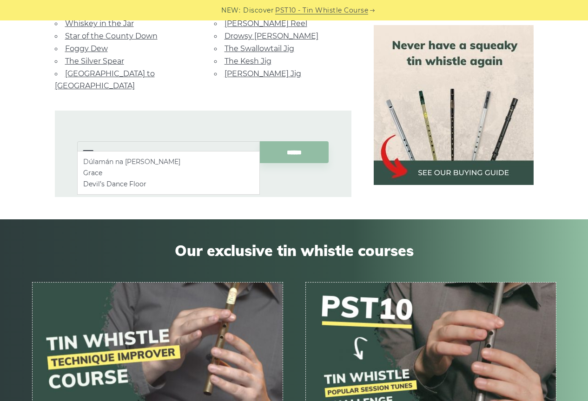 The height and width of the screenshot is (401, 588). I want to click on li: Grace, so click(168, 173).